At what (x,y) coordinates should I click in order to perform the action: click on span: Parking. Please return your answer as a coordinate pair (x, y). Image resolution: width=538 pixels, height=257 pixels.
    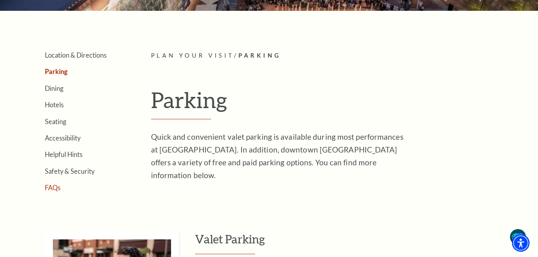
    Looking at the image, I should click on (259, 55).